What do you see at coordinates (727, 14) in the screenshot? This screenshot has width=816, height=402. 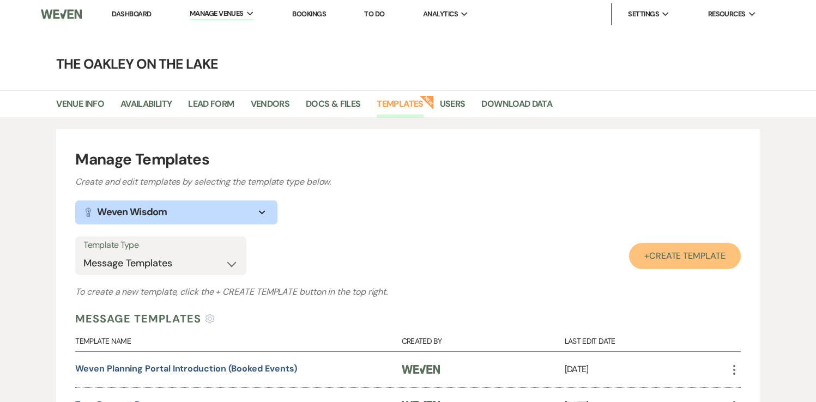 I see `span: Resources` at bounding box center [727, 14].